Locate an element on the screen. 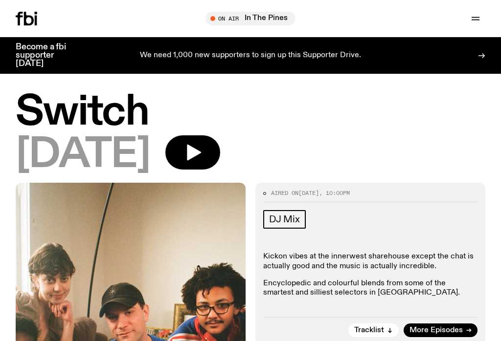  button: On AirIn The Pines is located at coordinates (250, 19).